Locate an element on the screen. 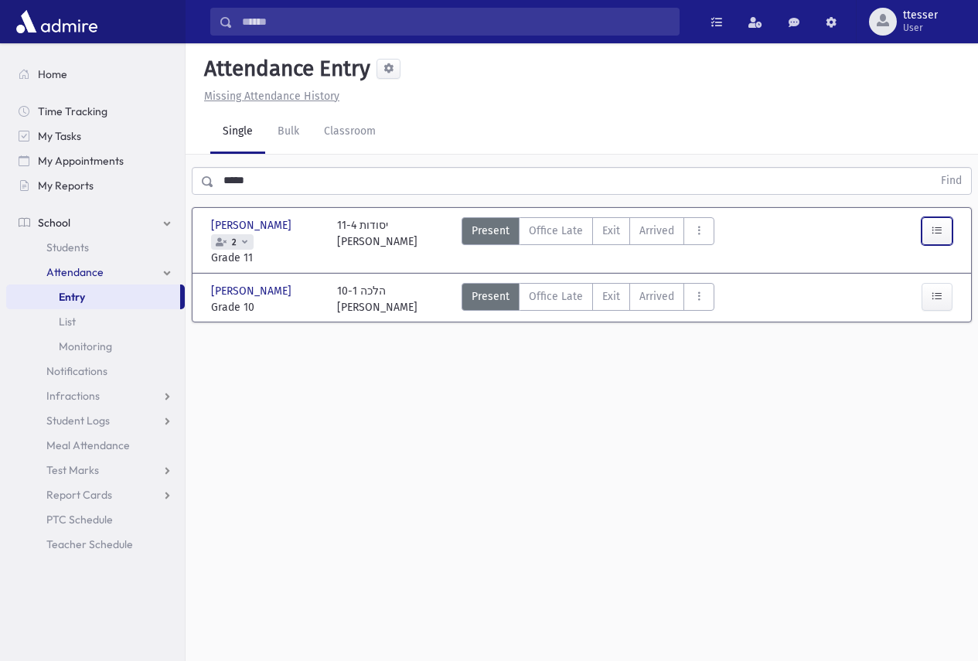 The width and height of the screenshot is (978, 661). span: User is located at coordinates (920, 28).